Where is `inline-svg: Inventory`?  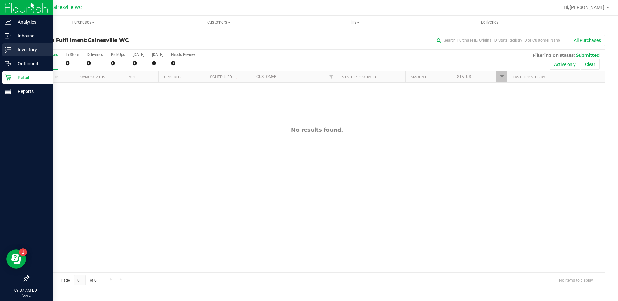 inline-svg: Inventory is located at coordinates (8, 50).